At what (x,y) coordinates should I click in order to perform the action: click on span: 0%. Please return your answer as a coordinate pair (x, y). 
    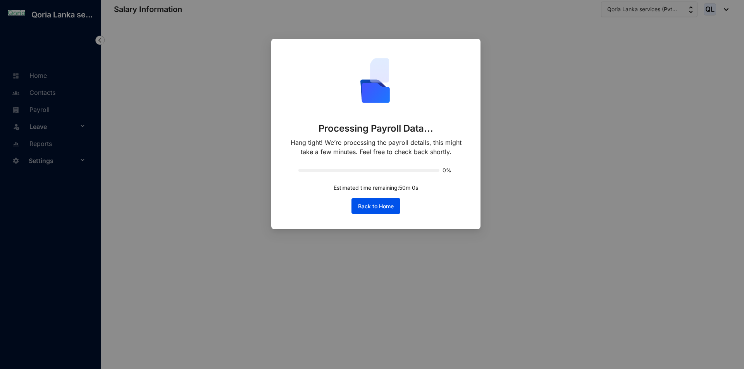
    Looking at the image, I should click on (448, 170).